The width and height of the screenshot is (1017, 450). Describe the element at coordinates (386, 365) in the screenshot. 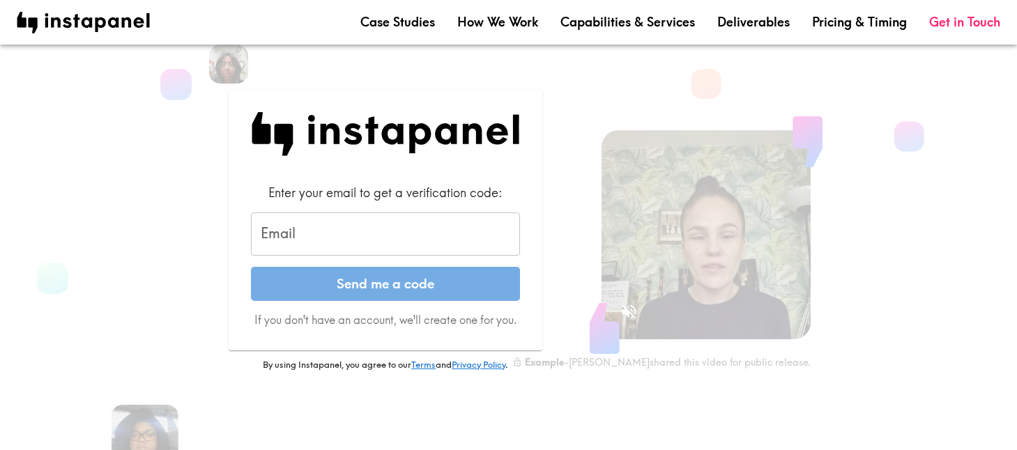

I see `p: By using Instapanel, you agree to our and .` at that location.